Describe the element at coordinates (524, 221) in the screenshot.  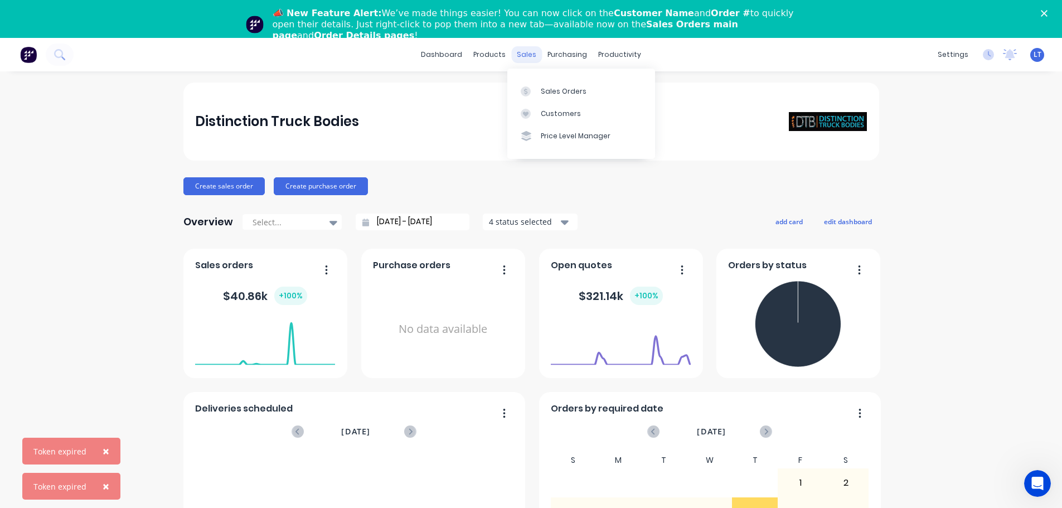
I see `div: 4 status selected` at that location.